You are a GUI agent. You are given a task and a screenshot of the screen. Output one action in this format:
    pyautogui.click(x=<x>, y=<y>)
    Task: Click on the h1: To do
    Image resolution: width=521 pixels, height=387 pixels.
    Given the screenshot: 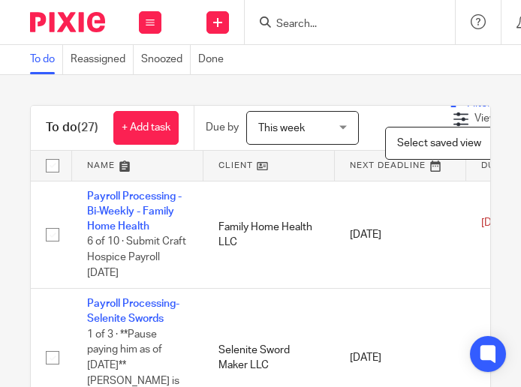 What is the action you would take?
    pyautogui.click(x=72, y=128)
    